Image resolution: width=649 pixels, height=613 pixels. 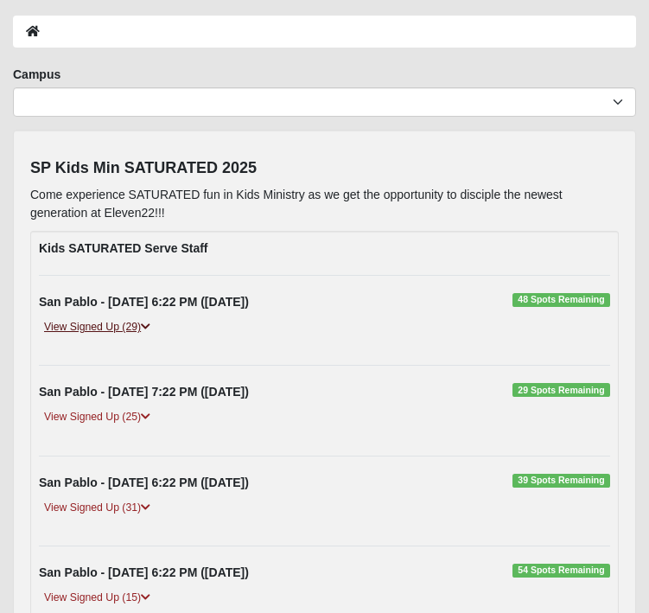 I want to click on span: 54 Spots Remaining, so click(x=561, y=571).